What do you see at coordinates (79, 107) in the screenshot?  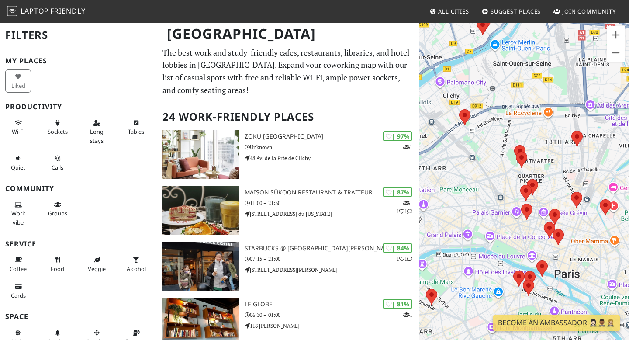 I see `h3: Productivity` at bounding box center [79, 107].